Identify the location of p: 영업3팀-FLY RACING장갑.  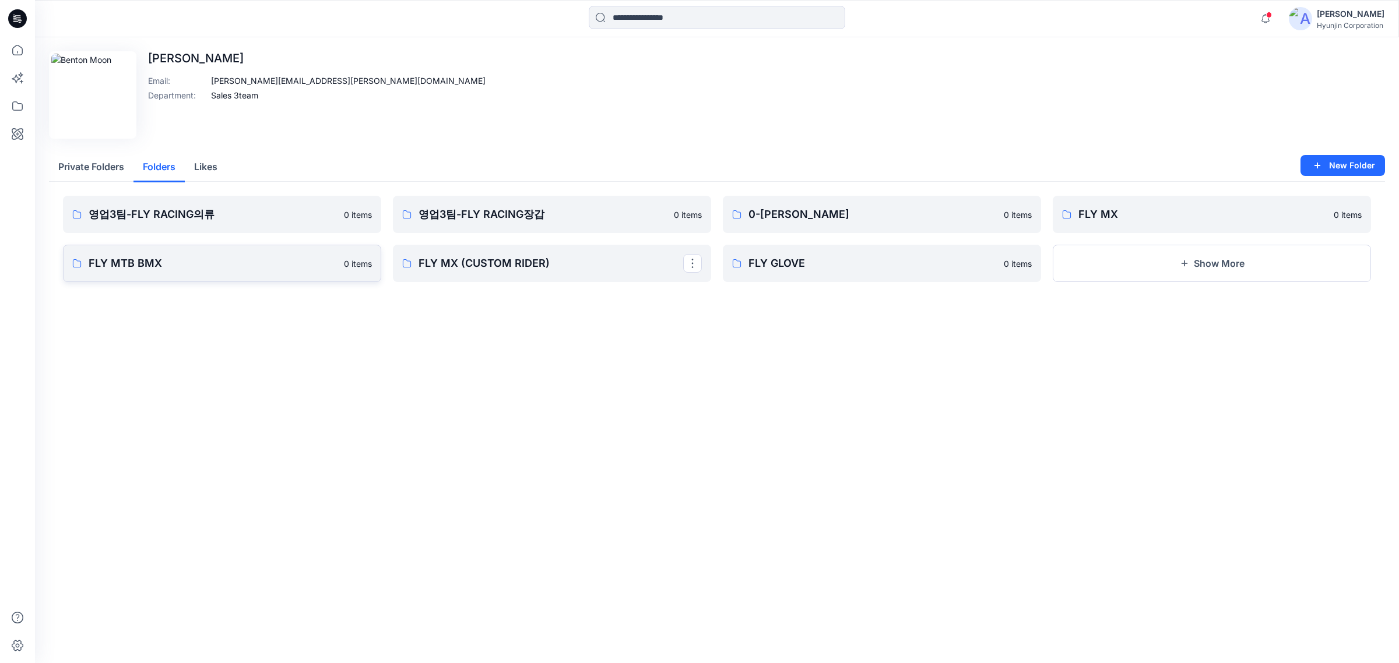
(543, 215).